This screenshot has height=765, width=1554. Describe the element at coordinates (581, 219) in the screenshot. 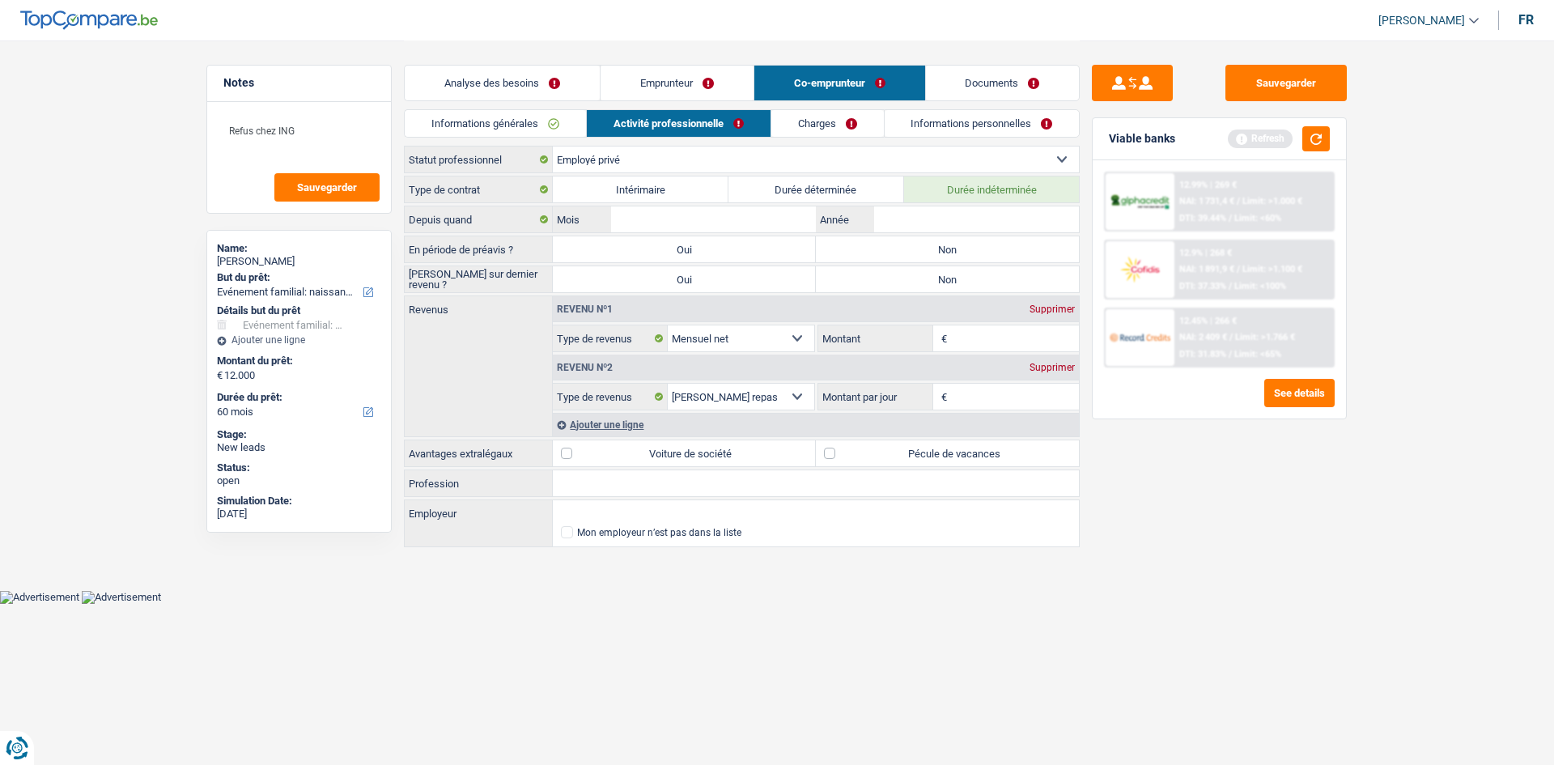

I see `label: Mois` at that location.